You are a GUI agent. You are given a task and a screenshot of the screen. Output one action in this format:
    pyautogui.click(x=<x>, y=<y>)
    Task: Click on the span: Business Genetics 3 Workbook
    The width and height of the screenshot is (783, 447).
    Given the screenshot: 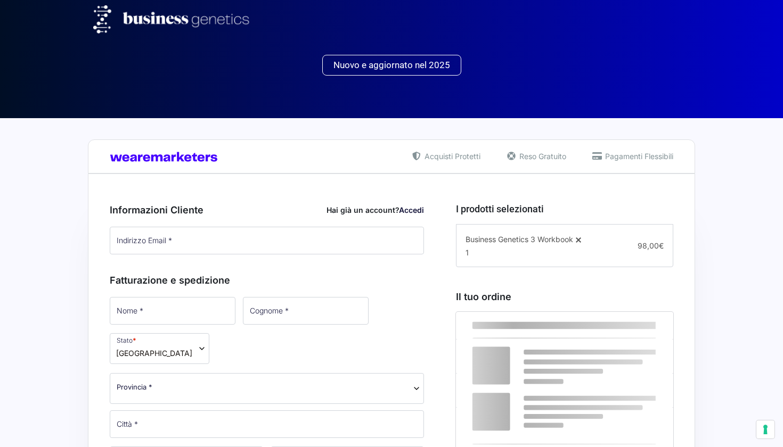 What is the action you would take?
    pyautogui.click(x=519, y=239)
    